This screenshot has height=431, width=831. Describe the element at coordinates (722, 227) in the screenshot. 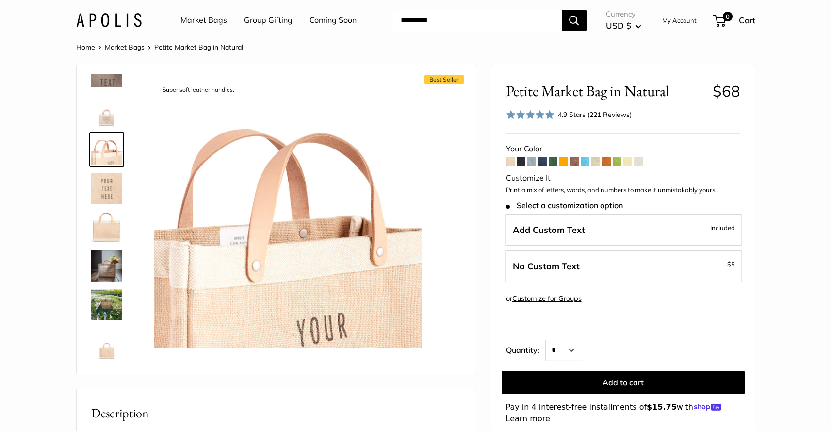

I see `span: Included` at that location.